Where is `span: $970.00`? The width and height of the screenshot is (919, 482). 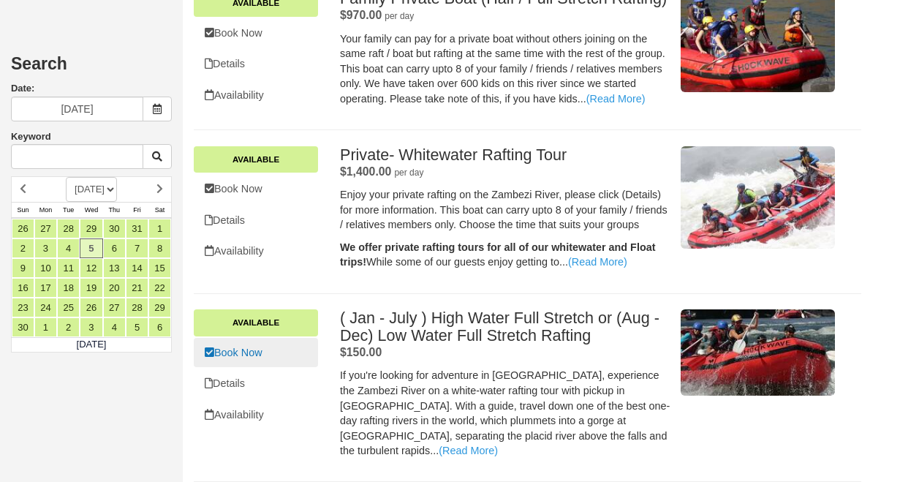
span: $970.00 is located at coordinates (360, 15).